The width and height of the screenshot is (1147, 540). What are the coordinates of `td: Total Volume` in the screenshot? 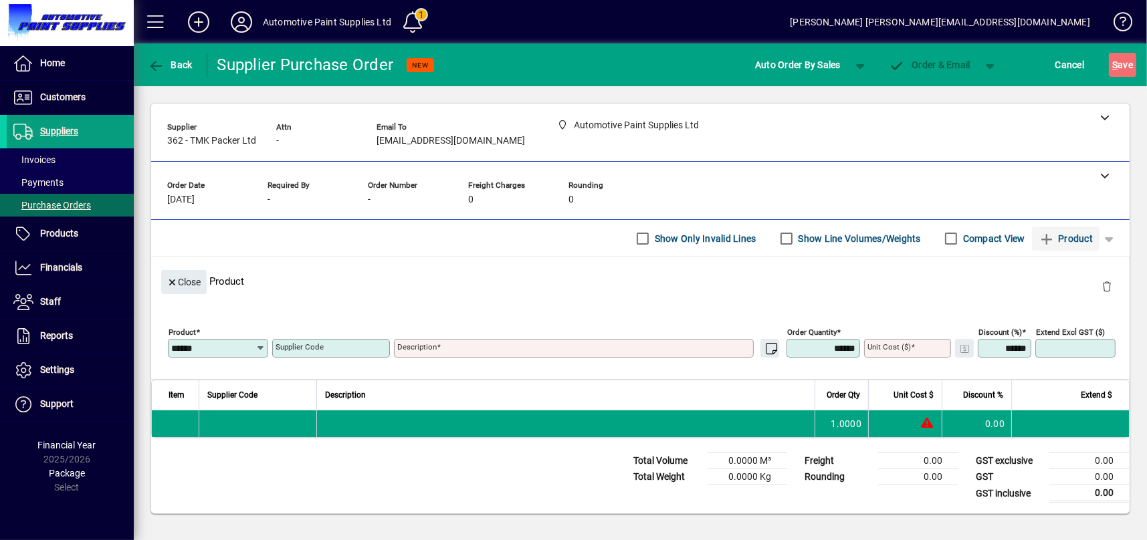 It's located at (667, 461).